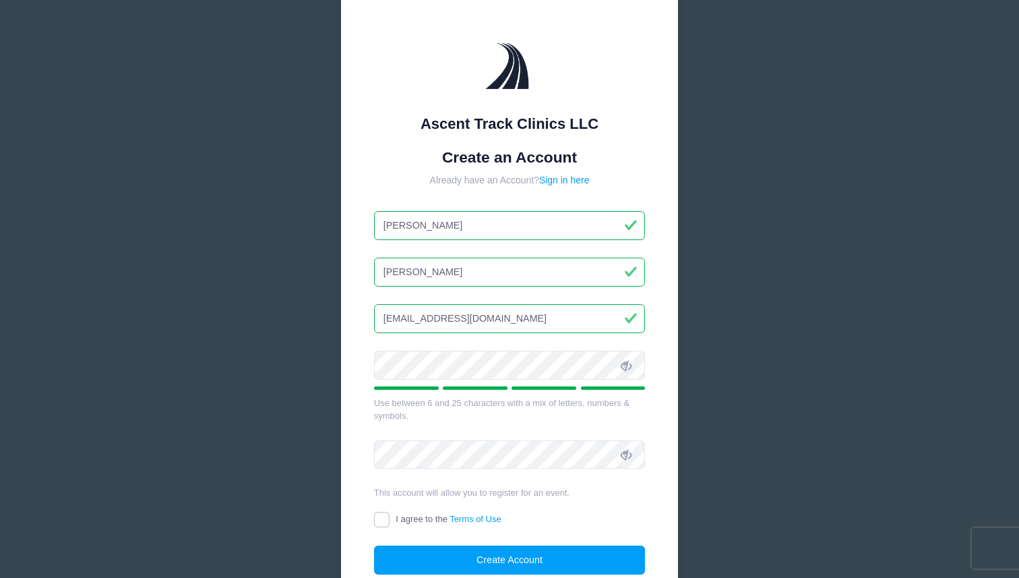 The width and height of the screenshot is (1019, 578). What do you see at coordinates (510, 272) in the screenshot?
I see `input: Last Name` at bounding box center [510, 272].